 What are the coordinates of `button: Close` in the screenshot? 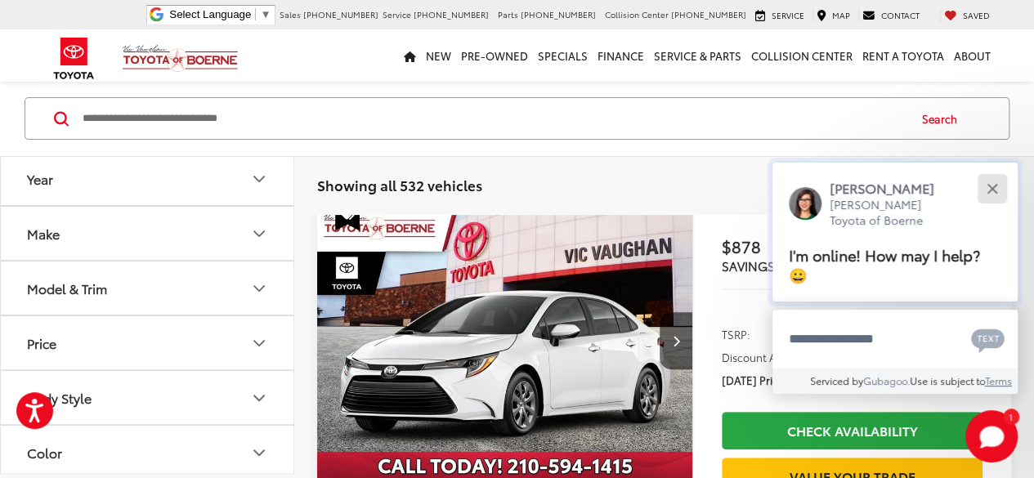 It's located at (991, 188).